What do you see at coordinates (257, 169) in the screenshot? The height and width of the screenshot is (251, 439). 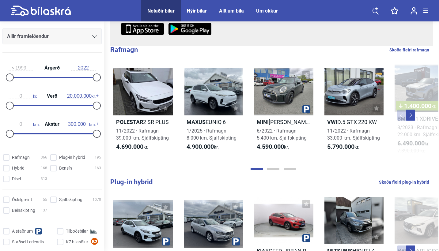 I see `button: Page 1` at bounding box center [257, 169].